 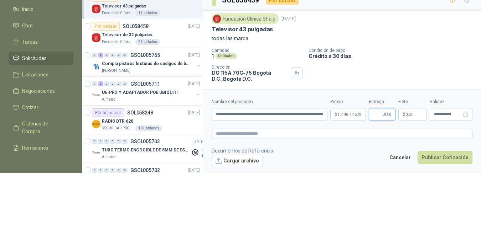 What do you see at coordinates (226, 93) in the screenshot?
I see `div: Cotizaciones` at bounding box center [226, 93].